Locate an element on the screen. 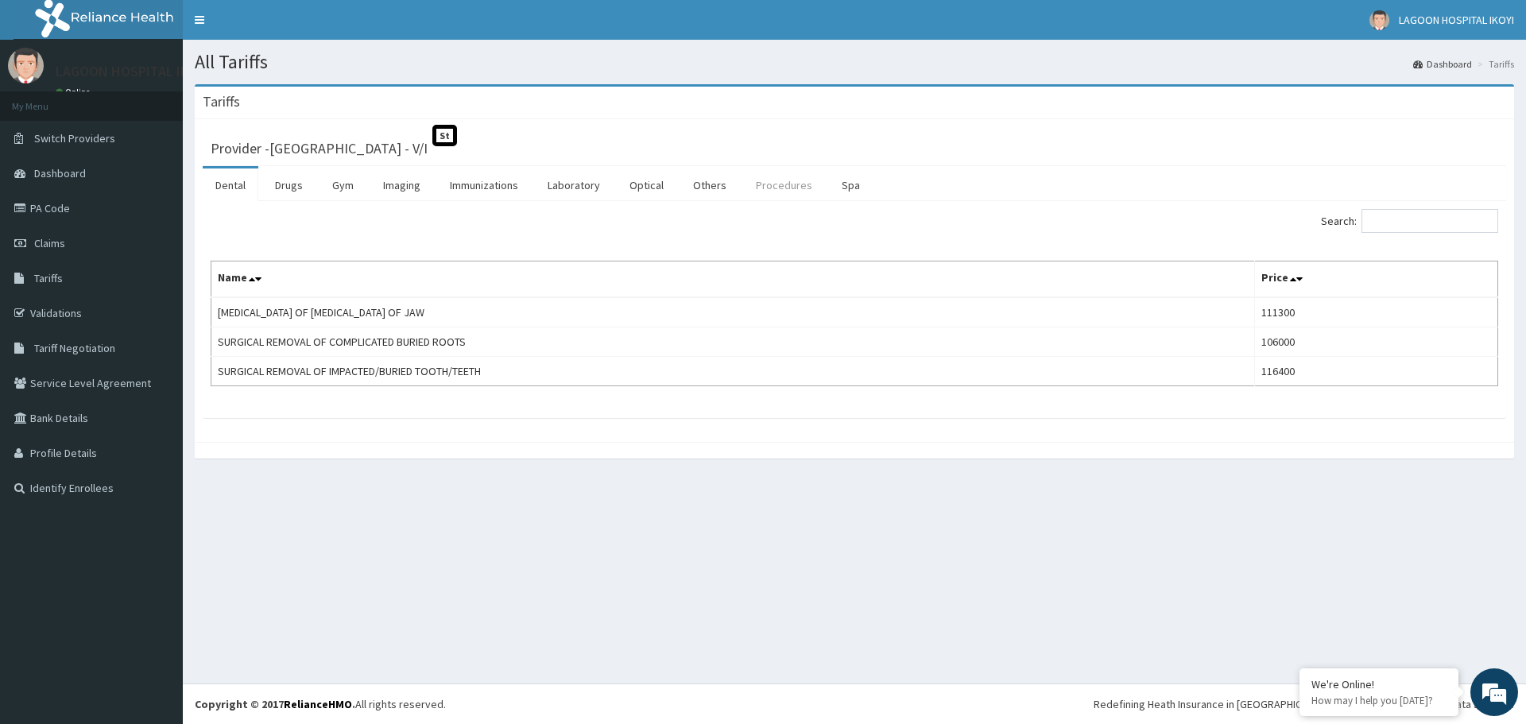 The height and width of the screenshot is (724, 1526). th: Price is located at coordinates (1377, 280).